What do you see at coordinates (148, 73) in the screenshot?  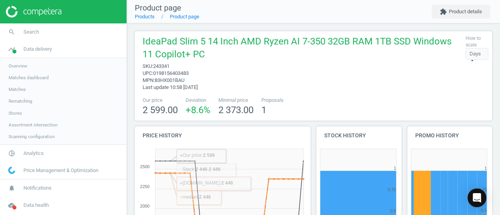 I see `span: upc :` at bounding box center [148, 73].